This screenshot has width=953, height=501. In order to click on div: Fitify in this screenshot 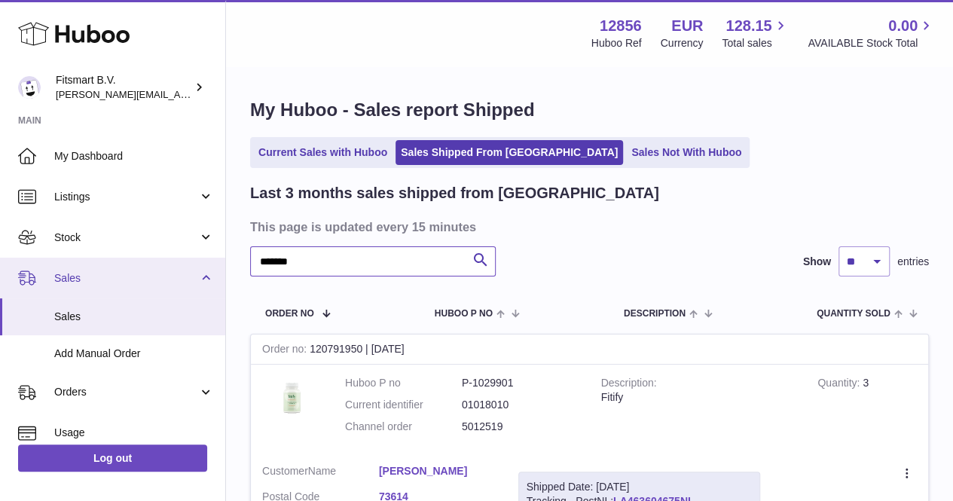, I will do `click(698, 397)`.